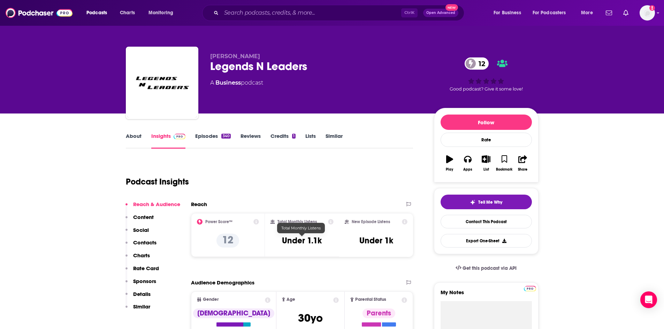  I want to click on a: Get this podcast via API, so click(486, 268).